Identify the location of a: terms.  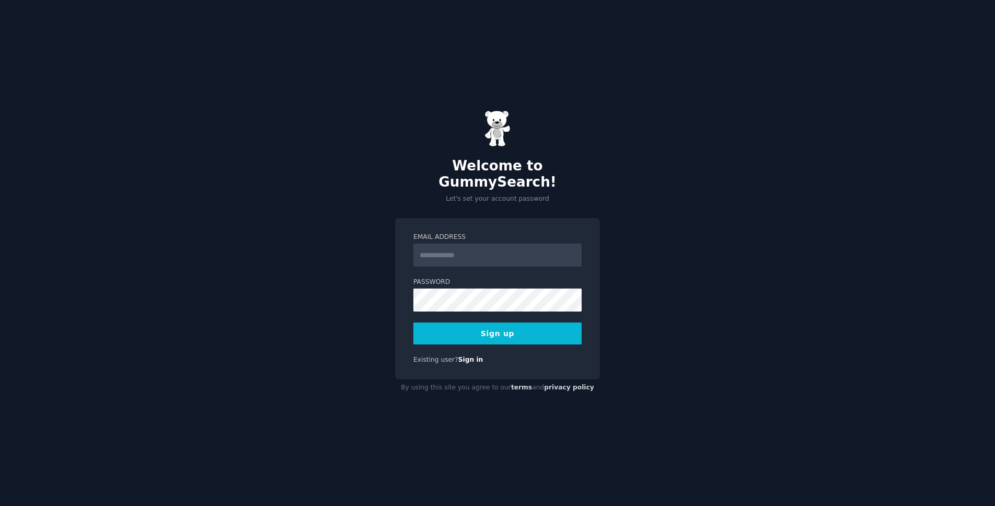
(522, 387).